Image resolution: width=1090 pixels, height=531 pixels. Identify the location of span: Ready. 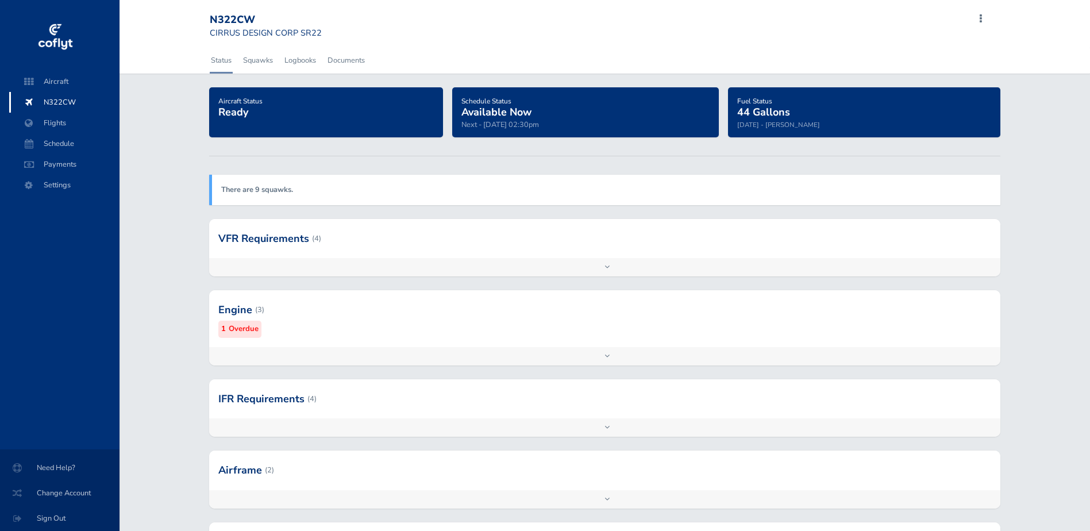
(233, 112).